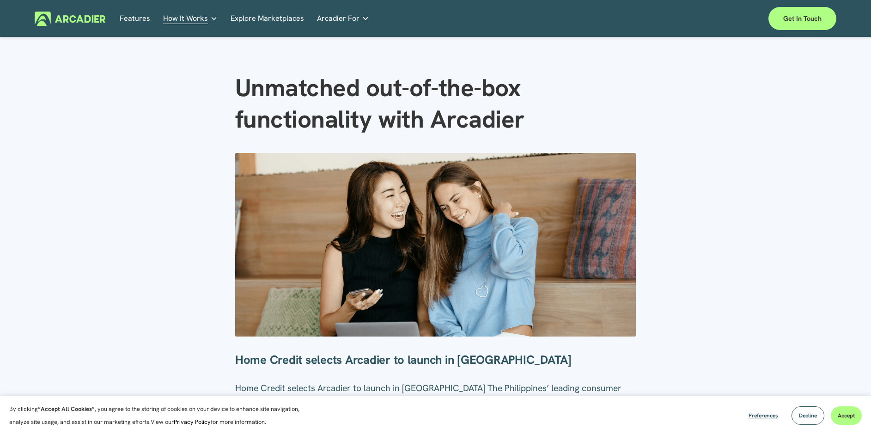 The width and height of the screenshot is (871, 435). Describe the element at coordinates (763, 415) in the screenshot. I see `span: Preferences` at that location.